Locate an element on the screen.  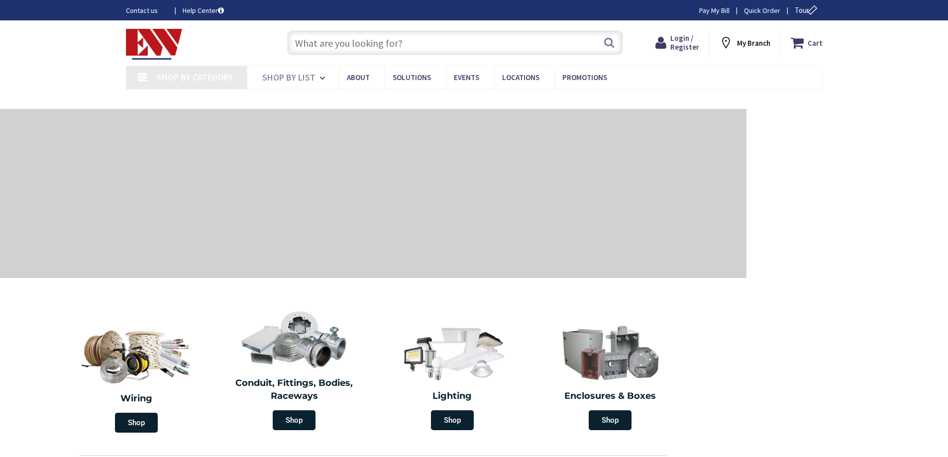
a: Quick Order is located at coordinates (762, 10).